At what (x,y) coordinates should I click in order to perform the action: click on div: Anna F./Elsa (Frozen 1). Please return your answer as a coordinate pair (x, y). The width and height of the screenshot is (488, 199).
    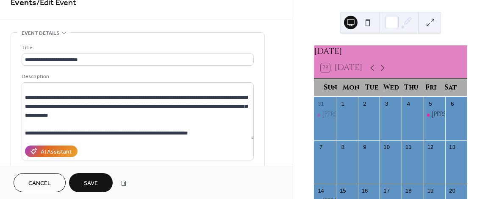
    Looking at the image, I should click on (325, 115).